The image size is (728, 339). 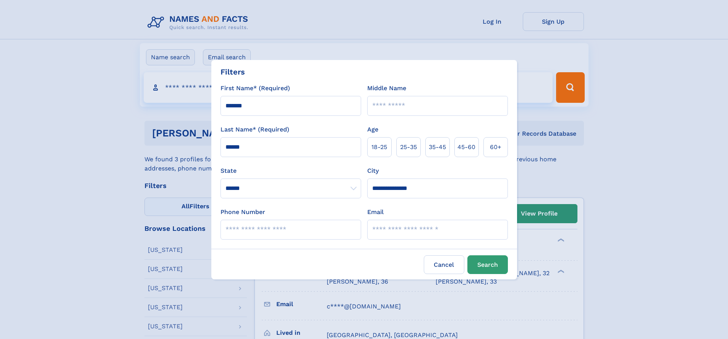 I want to click on label: Cancel, so click(x=444, y=264).